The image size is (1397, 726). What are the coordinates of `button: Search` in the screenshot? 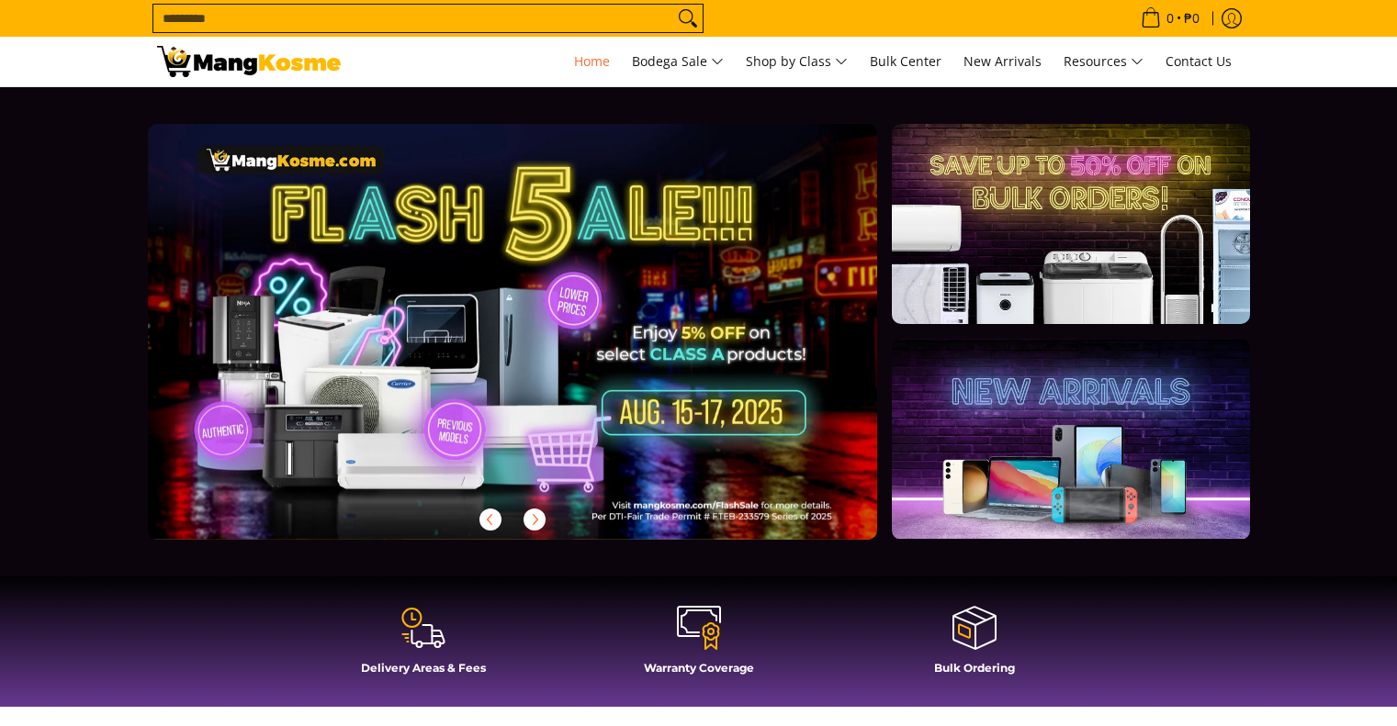 It's located at (688, 18).